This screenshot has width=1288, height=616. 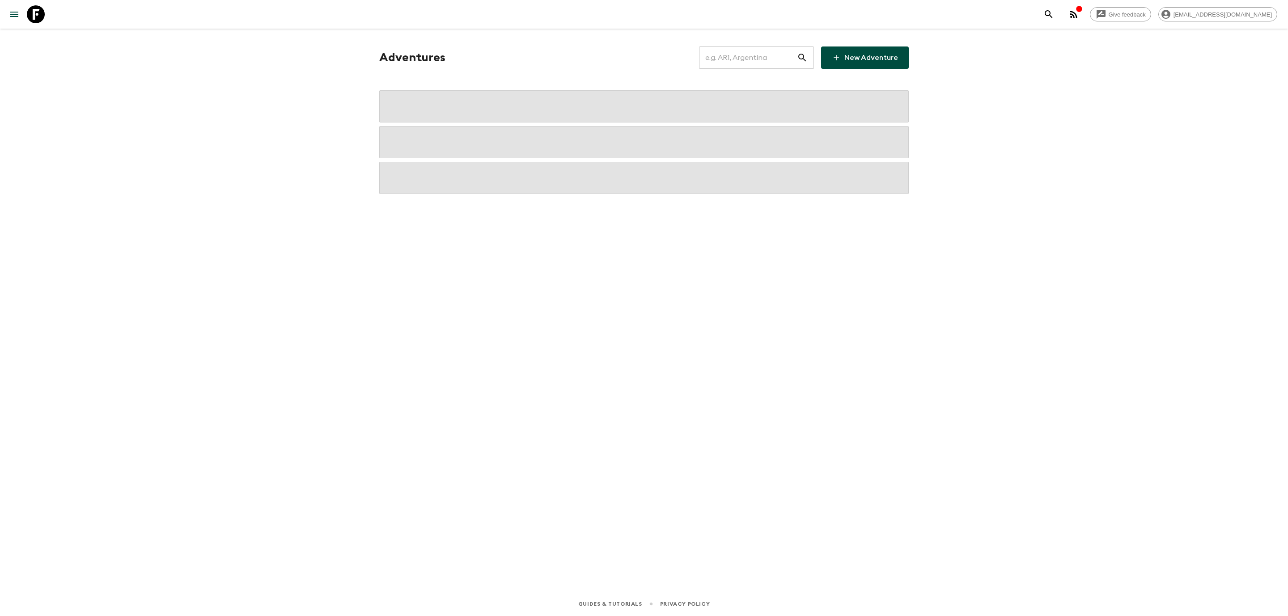 What do you see at coordinates (1127, 14) in the screenshot?
I see `span: Give feedback` at bounding box center [1127, 14].